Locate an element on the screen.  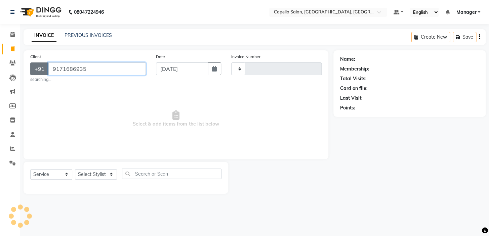
input: Search by Name/Mobile/Email/Code is located at coordinates (97, 69).